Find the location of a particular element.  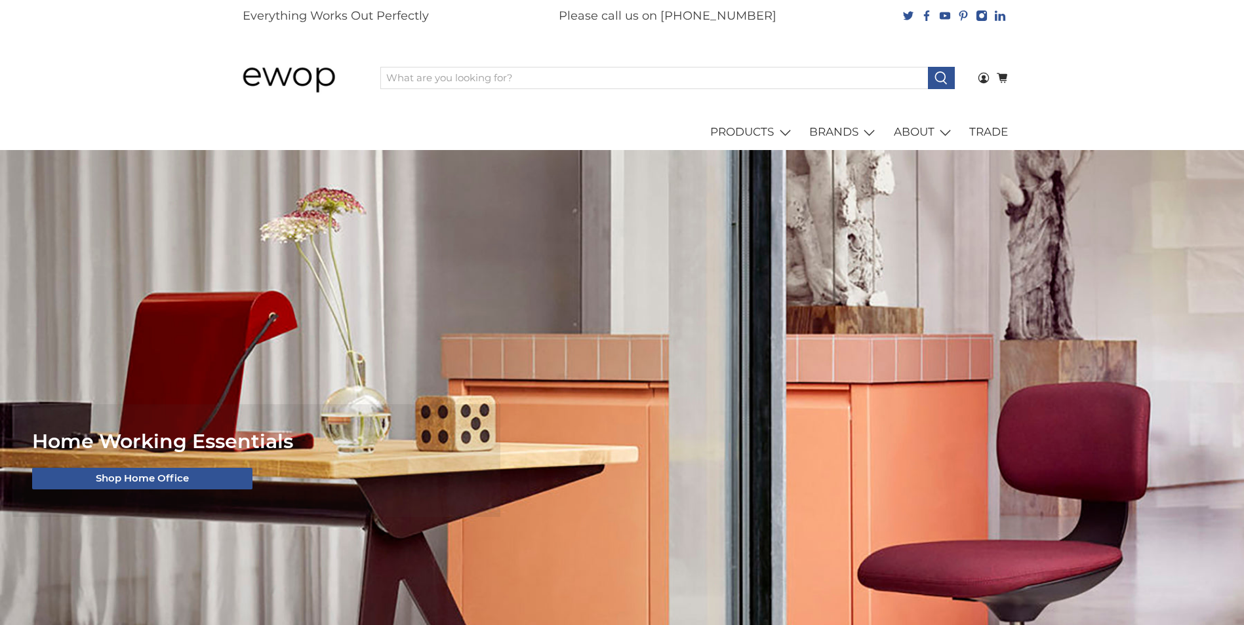

p: Everything Works Out Perfectly is located at coordinates (336, 16).